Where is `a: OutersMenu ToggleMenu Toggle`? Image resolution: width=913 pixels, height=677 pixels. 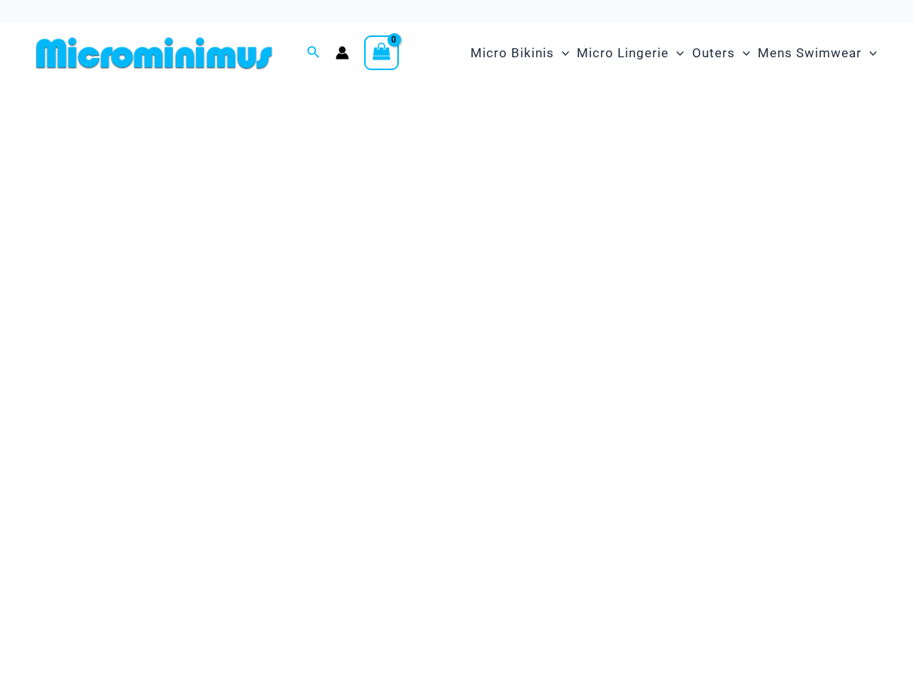 a: OutersMenu ToggleMenu Toggle is located at coordinates (721, 53).